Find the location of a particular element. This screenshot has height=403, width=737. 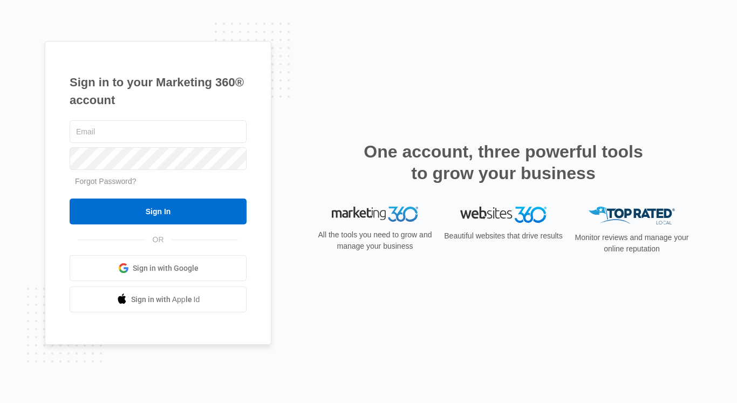

a: Sign in with Apple Id is located at coordinates (158, 299).